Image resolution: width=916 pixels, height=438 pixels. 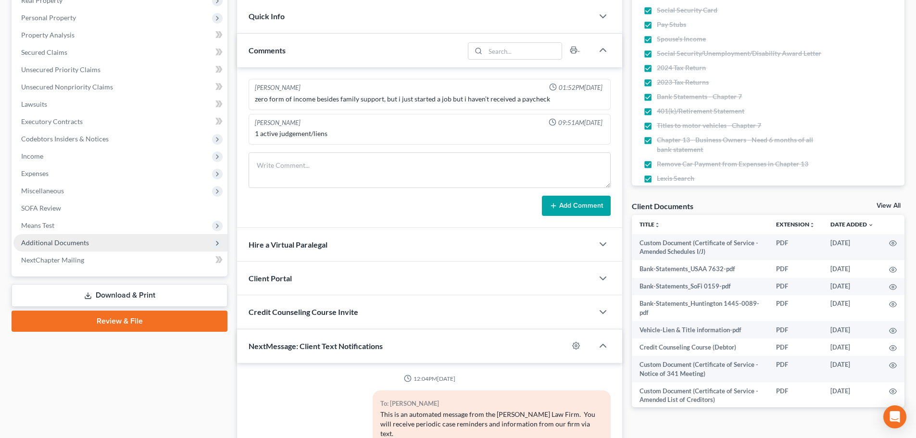 What do you see at coordinates (303, 312) in the screenshot?
I see `span: Credit Counseling Course Invite` at bounding box center [303, 312].